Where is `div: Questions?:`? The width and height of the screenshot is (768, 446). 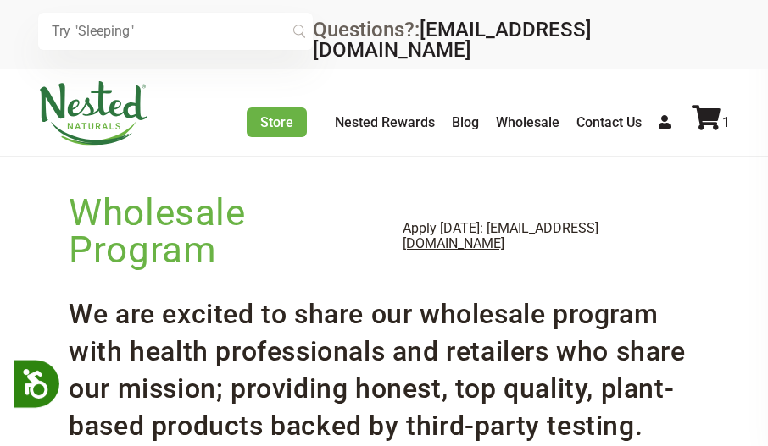 div: Questions?: is located at coordinates (520, 40).